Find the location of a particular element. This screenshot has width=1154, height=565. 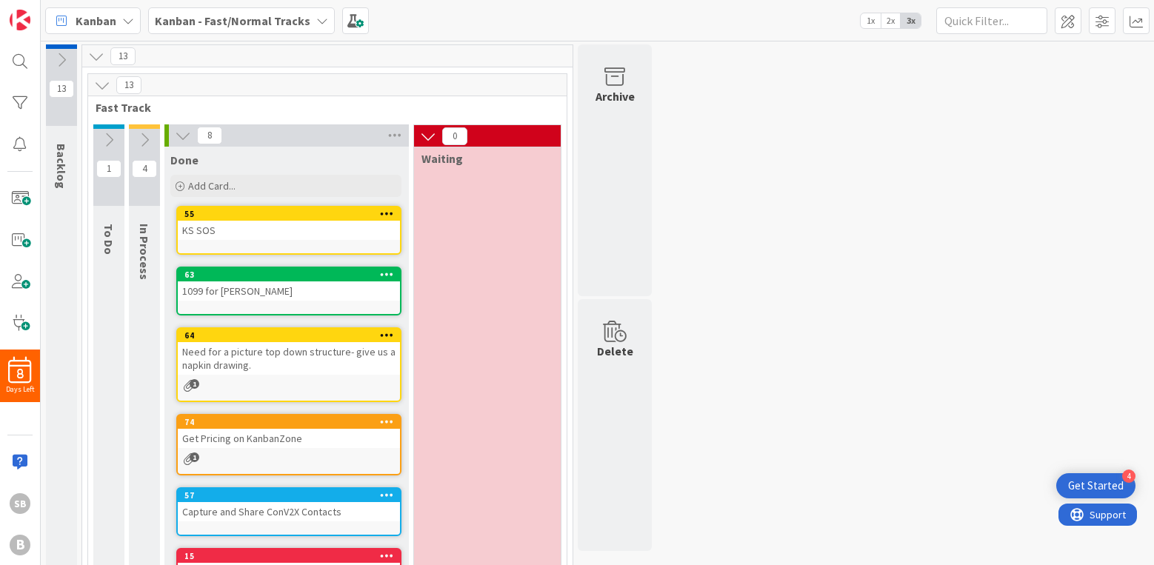

span: 0 is located at coordinates (455, 136).